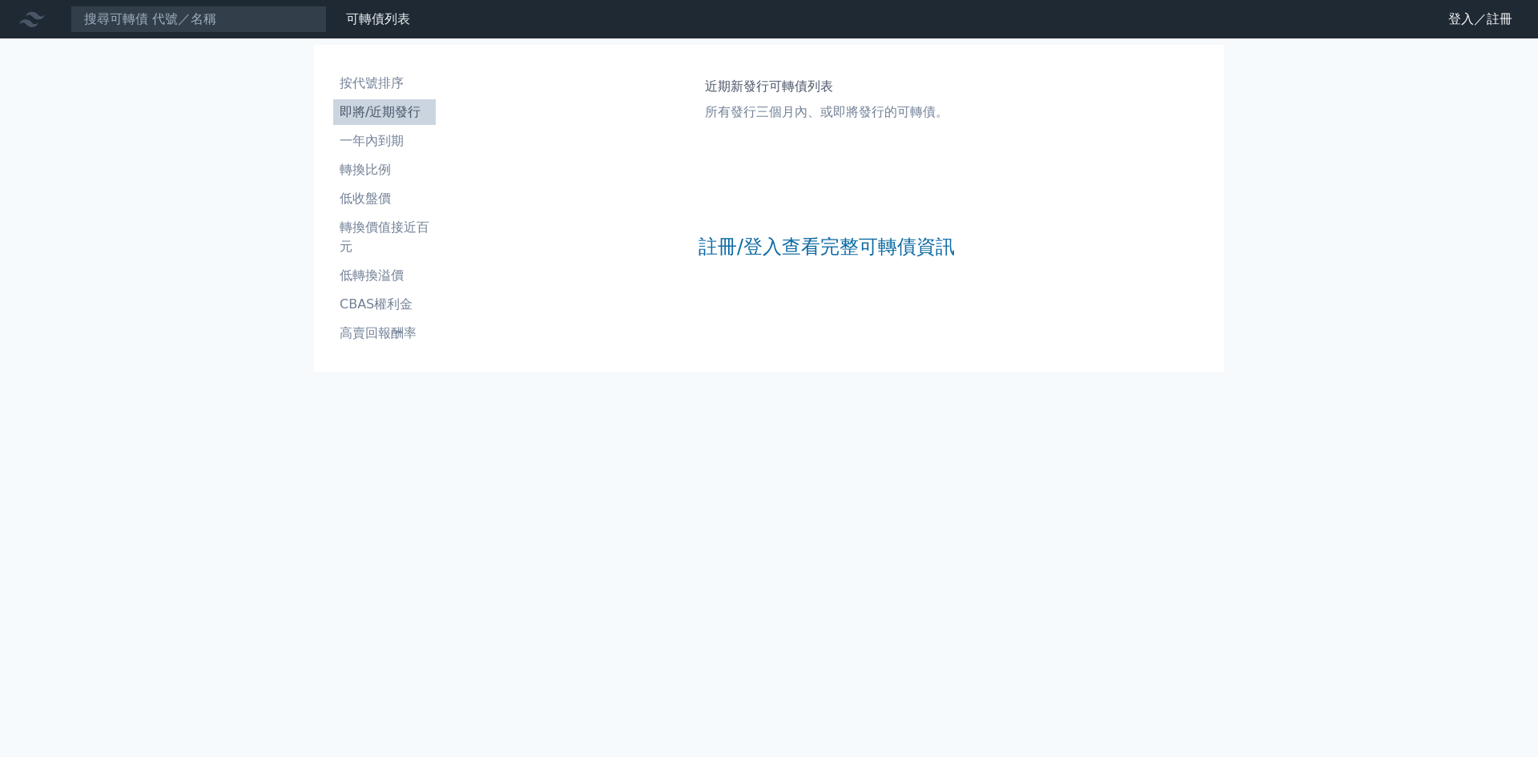 This screenshot has height=757, width=1538. Describe the element at coordinates (384, 237) in the screenshot. I see `a: 轉換價值接近百元` at that location.